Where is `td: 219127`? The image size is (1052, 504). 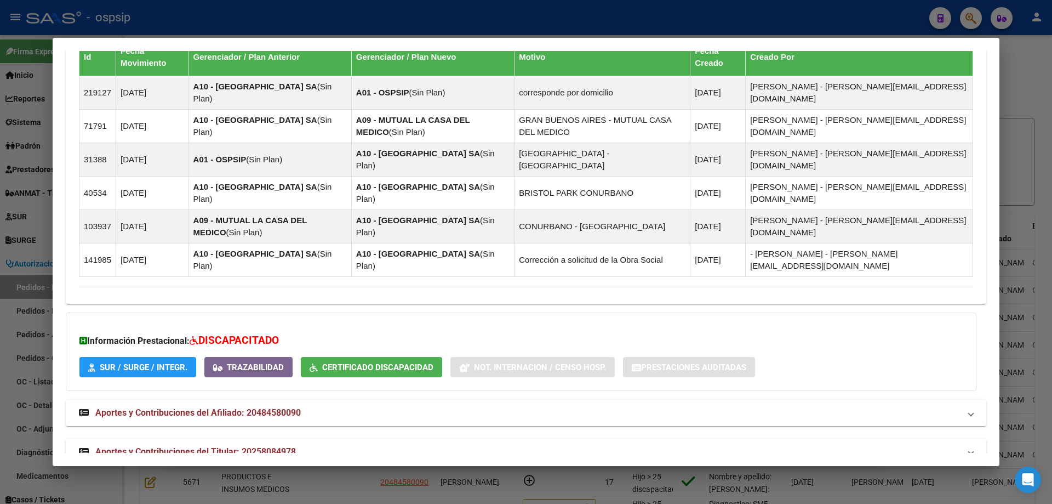
td: 219127 is located at coordinates (98, 93).